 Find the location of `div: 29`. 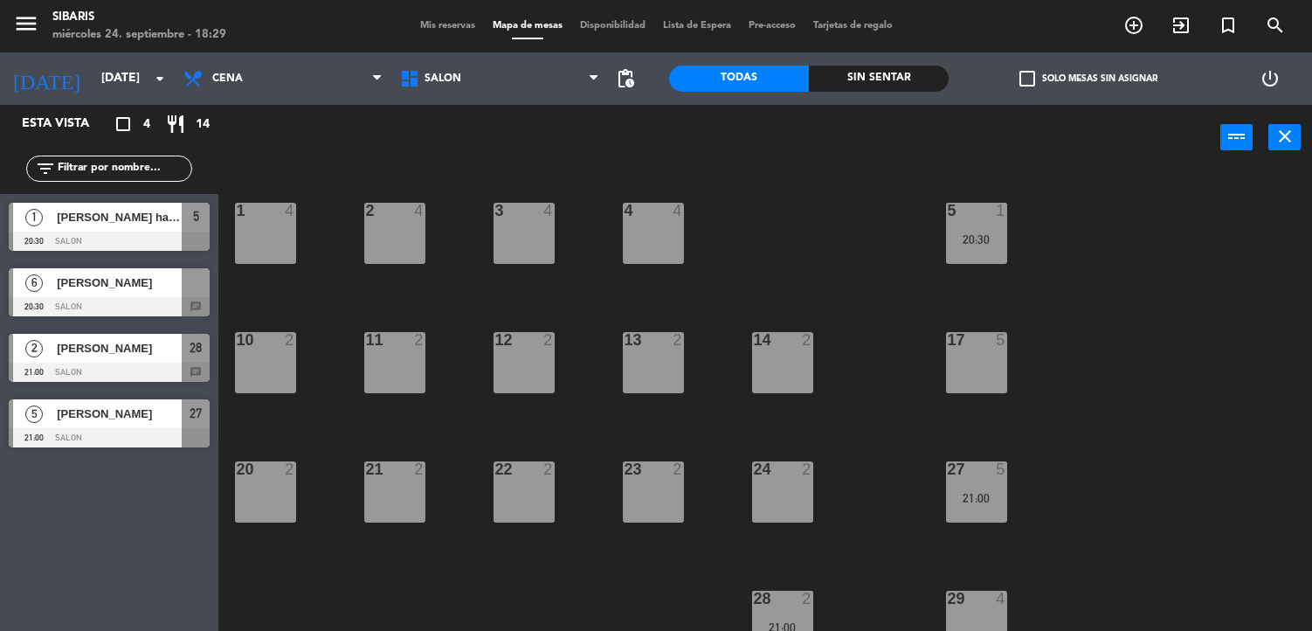

div: 29 is located at coordinates (948, 598).